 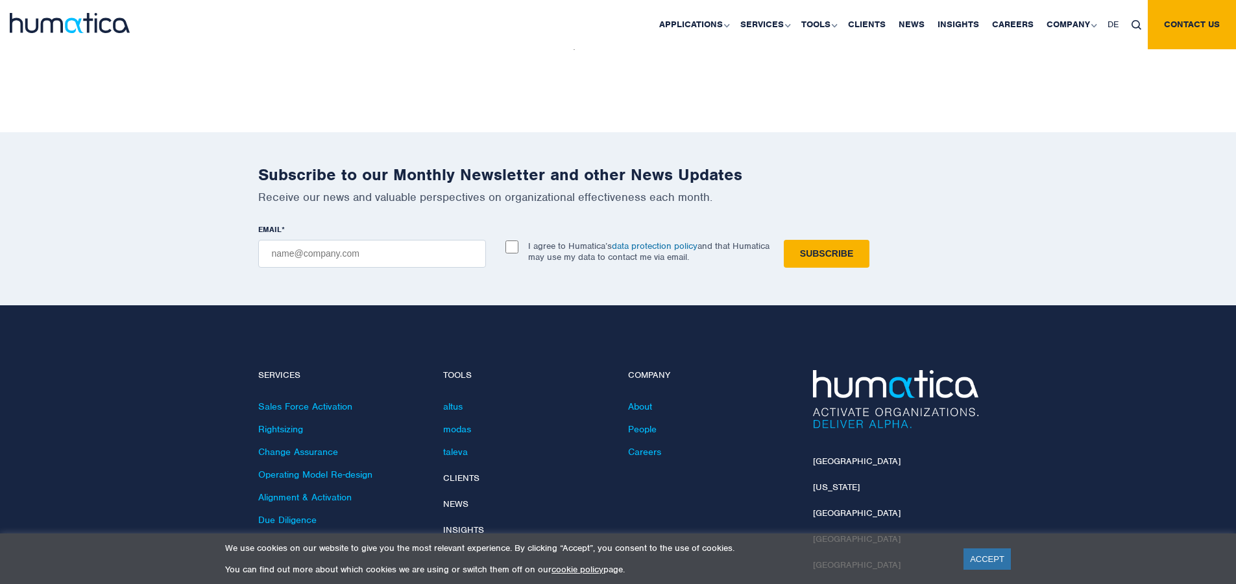 I want to click on a: Change Assurance, so click(x=298, y=452).